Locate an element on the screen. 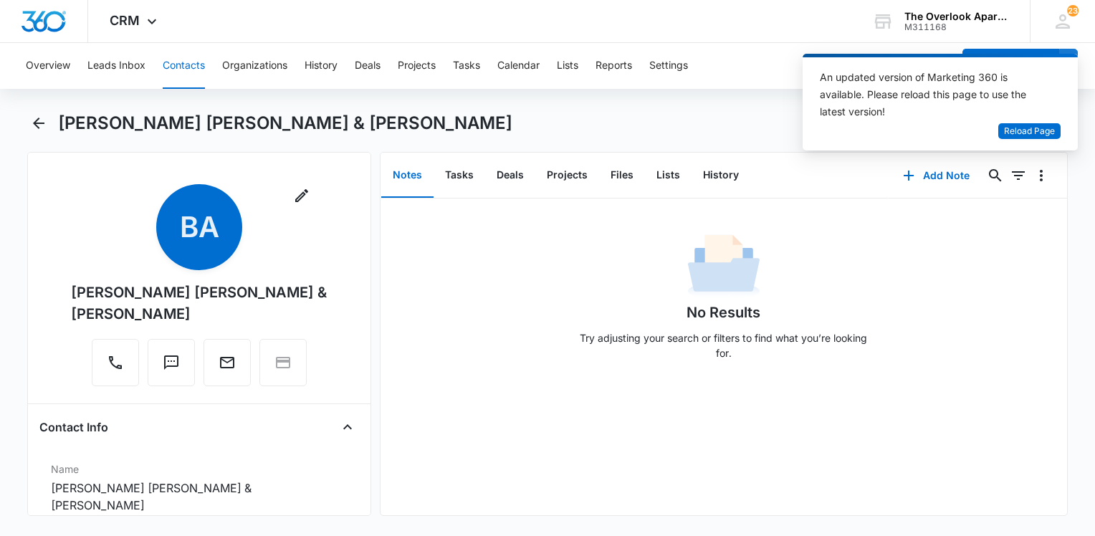  div: notifications count is located at coordinates (1073, 11).